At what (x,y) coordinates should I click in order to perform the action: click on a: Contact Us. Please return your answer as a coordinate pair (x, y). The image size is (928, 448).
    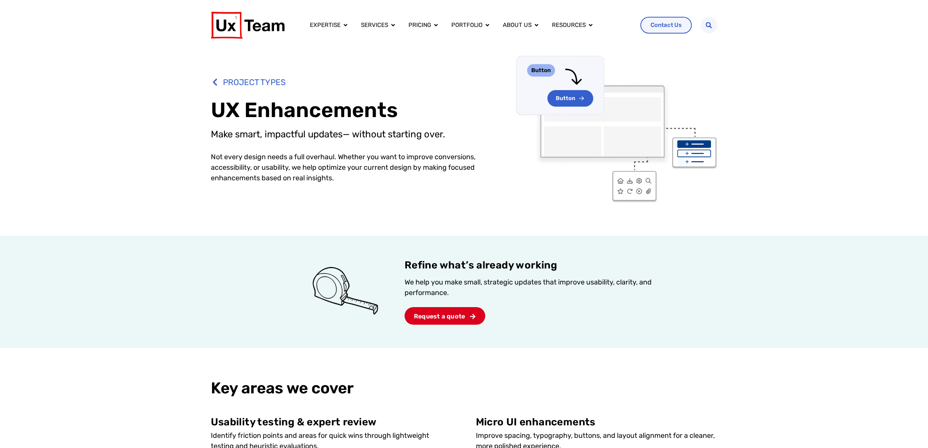
    Looking at the image, I should click on (666, 25).